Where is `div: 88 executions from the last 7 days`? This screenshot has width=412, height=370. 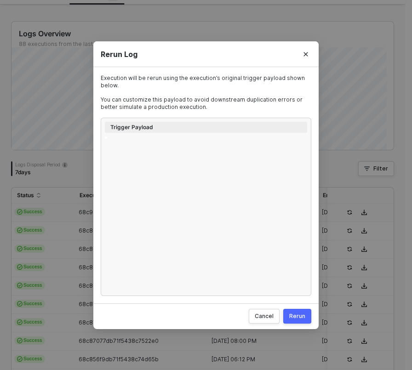 div: 88 executions from the last 7 days is located at coordinates (206, 44).